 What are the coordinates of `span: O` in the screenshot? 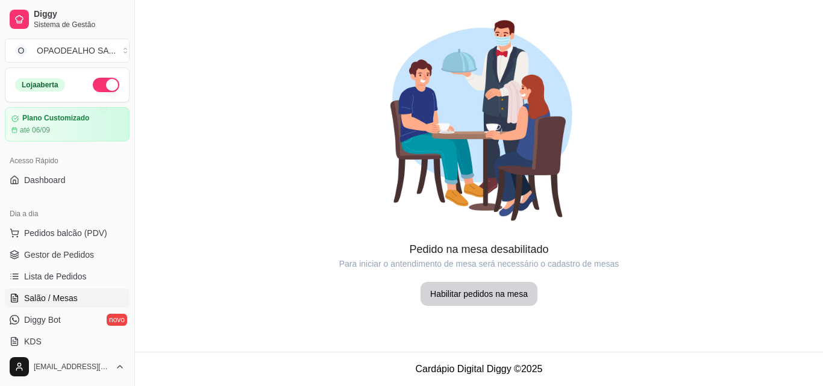 It's located at (21, 51).